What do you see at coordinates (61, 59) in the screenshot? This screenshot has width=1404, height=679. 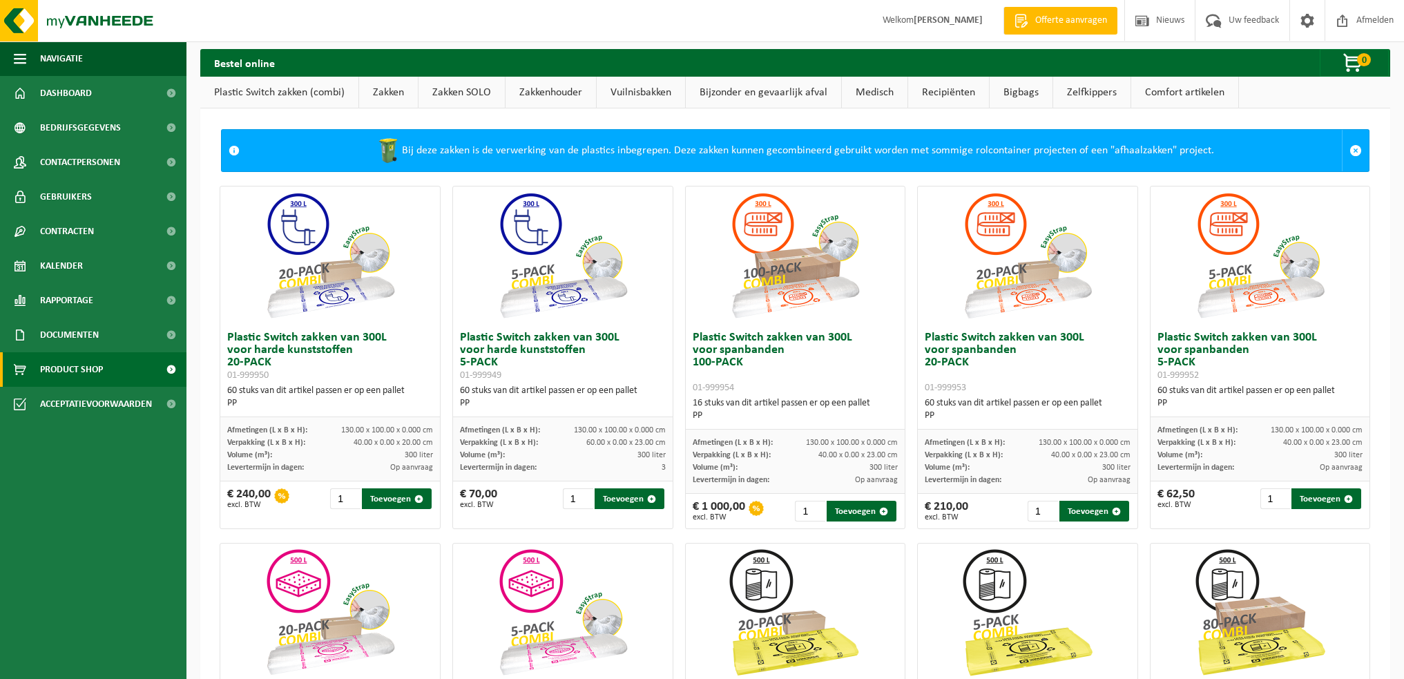 I see `span: Navigatie` at bounding box center [61, 59].